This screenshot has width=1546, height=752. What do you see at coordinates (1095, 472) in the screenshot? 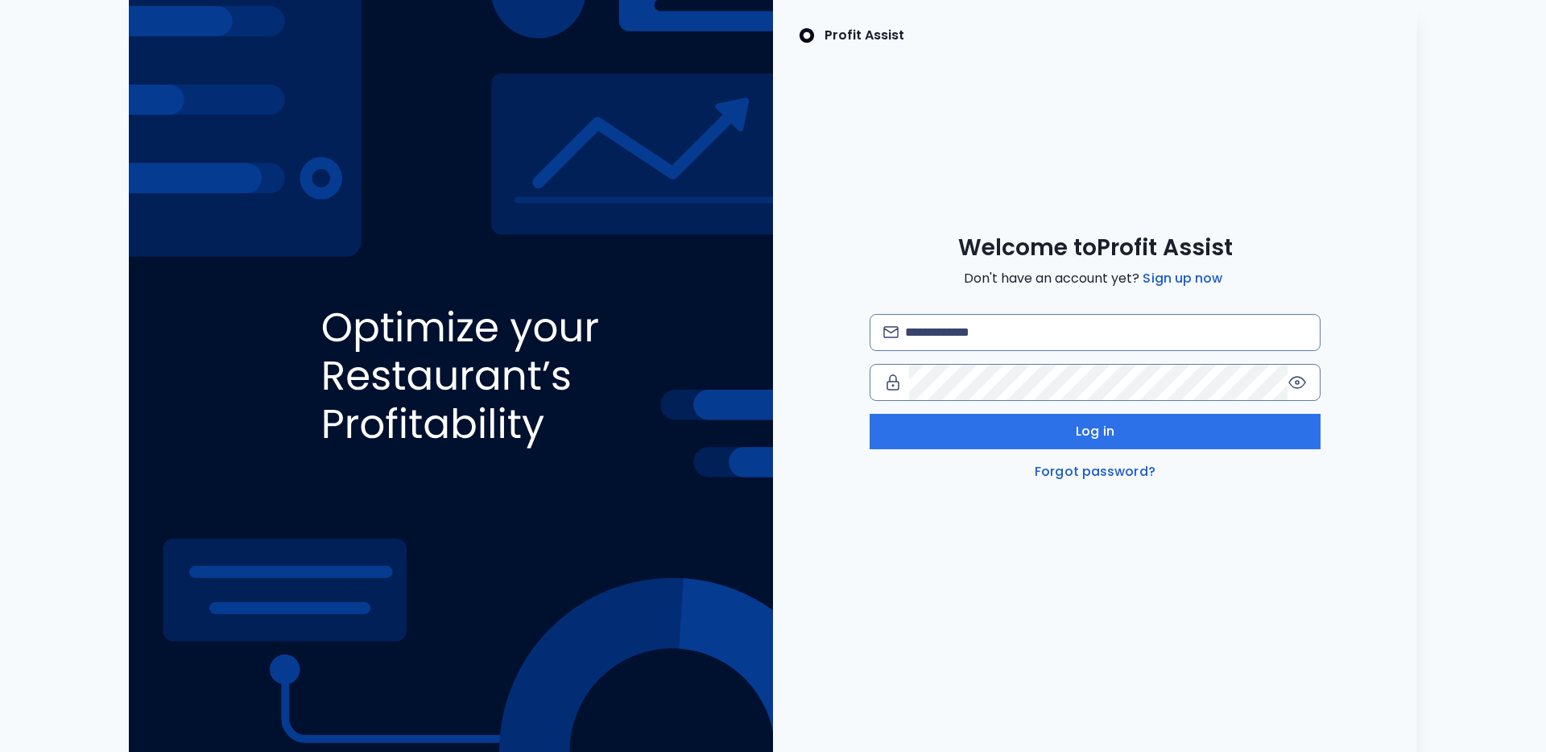
I see `a: Forgot password?` at bounding box center [1095, 472].